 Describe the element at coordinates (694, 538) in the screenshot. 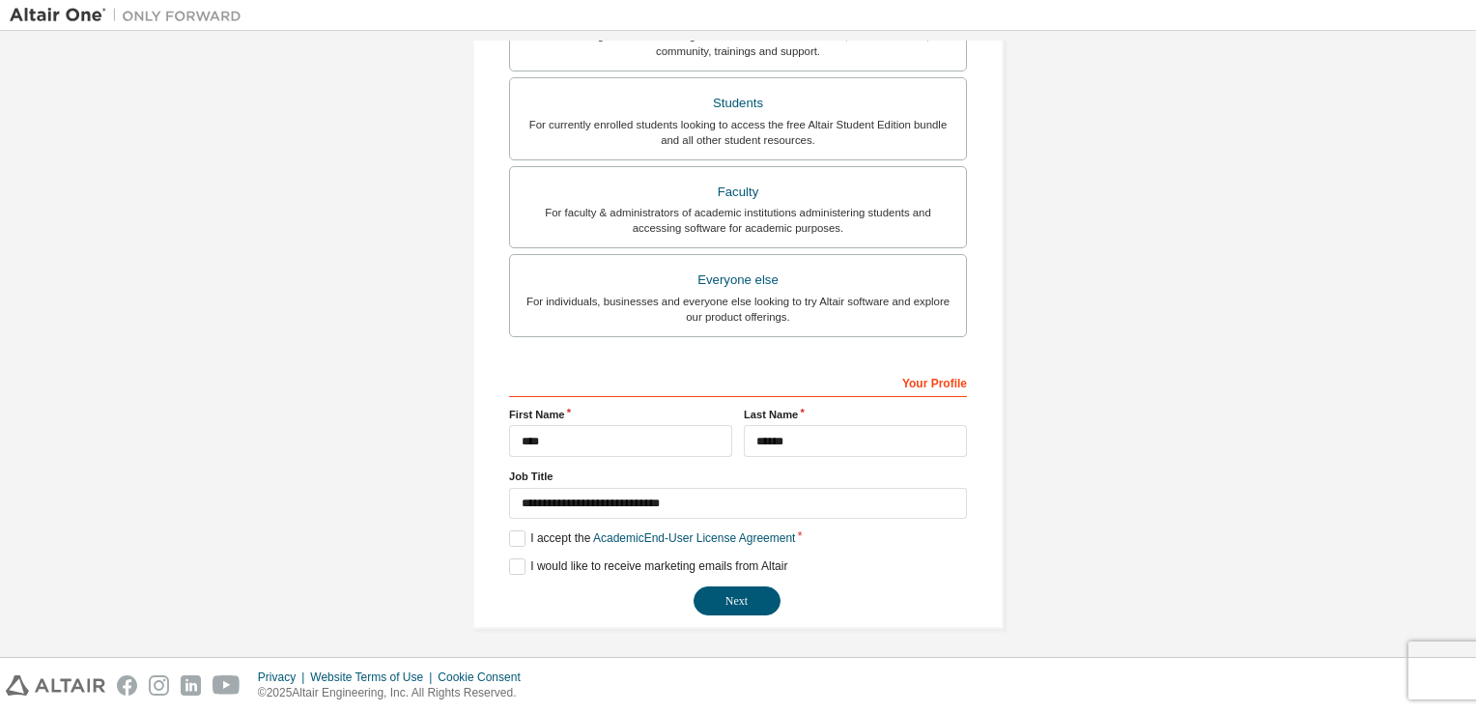

I see `a: Academic End-User License Agreement` at that location.